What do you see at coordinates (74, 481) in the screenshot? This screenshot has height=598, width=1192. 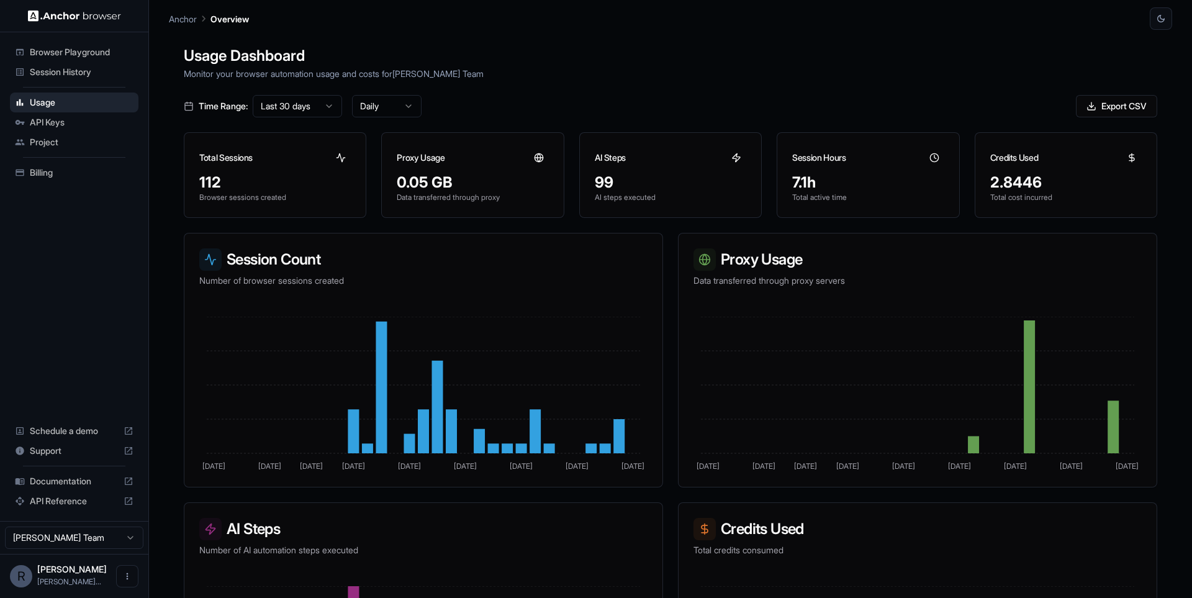 I see `span: Documentation` at bounding box center [74, 481].